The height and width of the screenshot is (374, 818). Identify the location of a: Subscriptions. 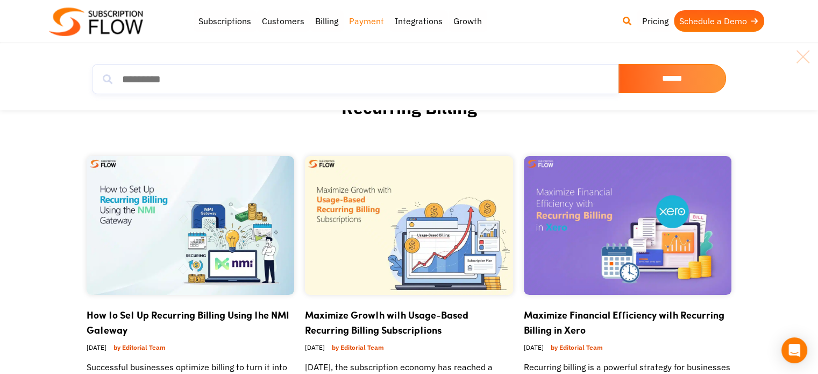
(225, 21).